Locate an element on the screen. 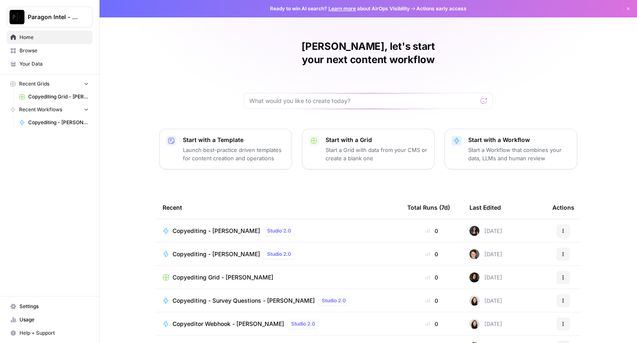 The width and height of the screenshot is (637, 343). img: Paragon Intel - Copyediting Logo is located at coordinates (17, 17).